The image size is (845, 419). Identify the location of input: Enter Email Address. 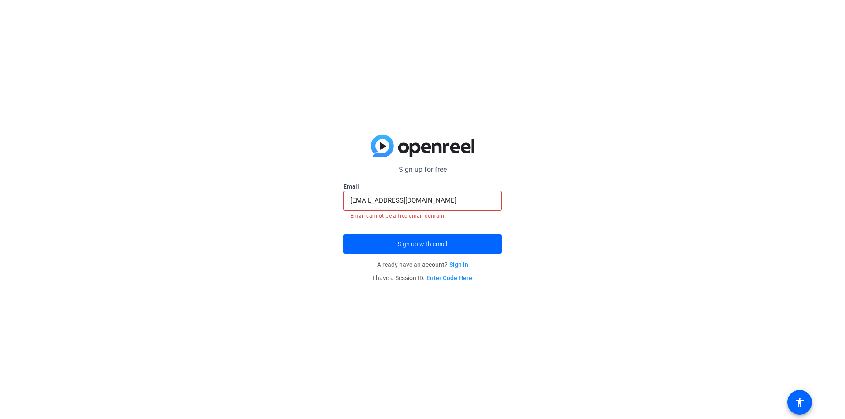
(422, 201).